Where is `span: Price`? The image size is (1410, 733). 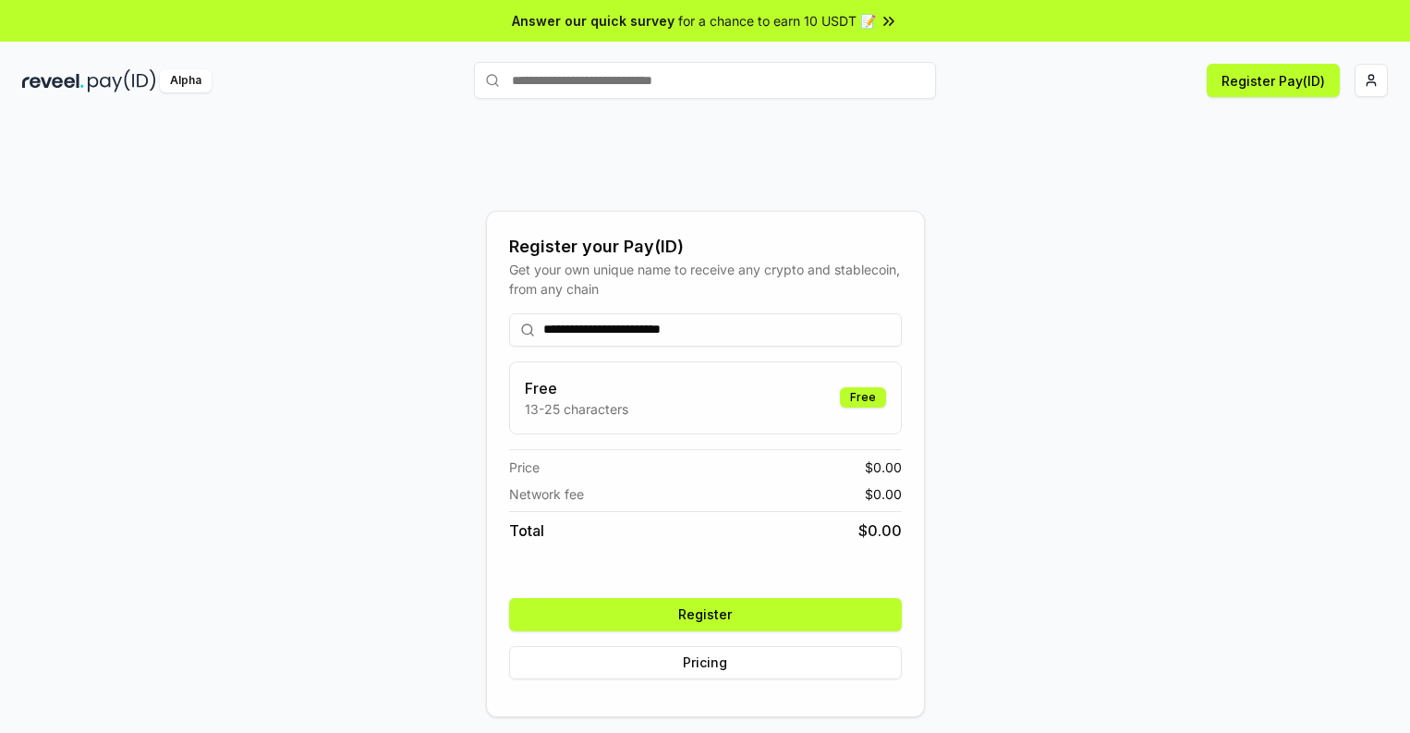 span: Price is located at coordinates (524, 467).